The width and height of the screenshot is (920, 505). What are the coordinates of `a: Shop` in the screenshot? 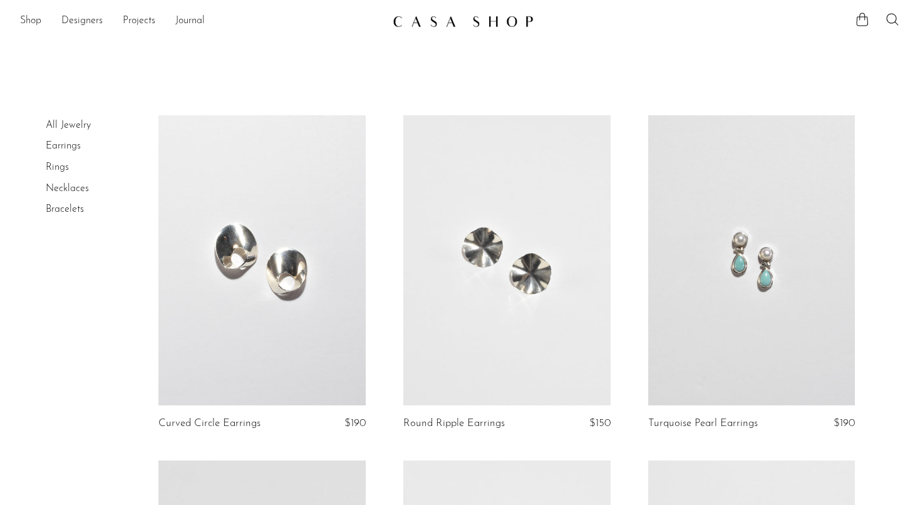 It's located at (31, 21).